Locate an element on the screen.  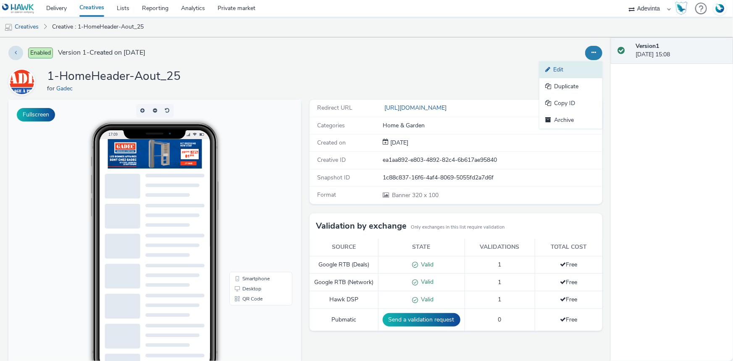
th: Source is located at coordinates (344, 247).